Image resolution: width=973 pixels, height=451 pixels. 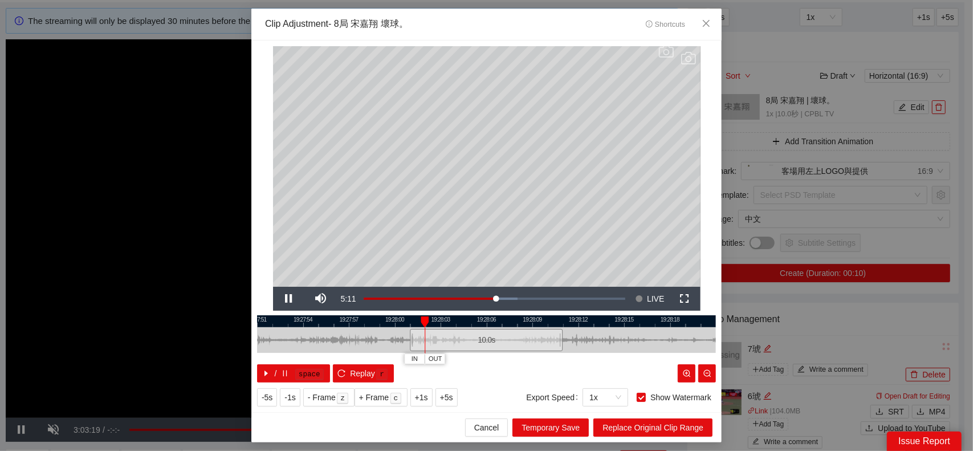 What do you see at coordinates (551, 428) in the screenshot?
I see `span: Temporary Save` at bounding box center [551, 428].